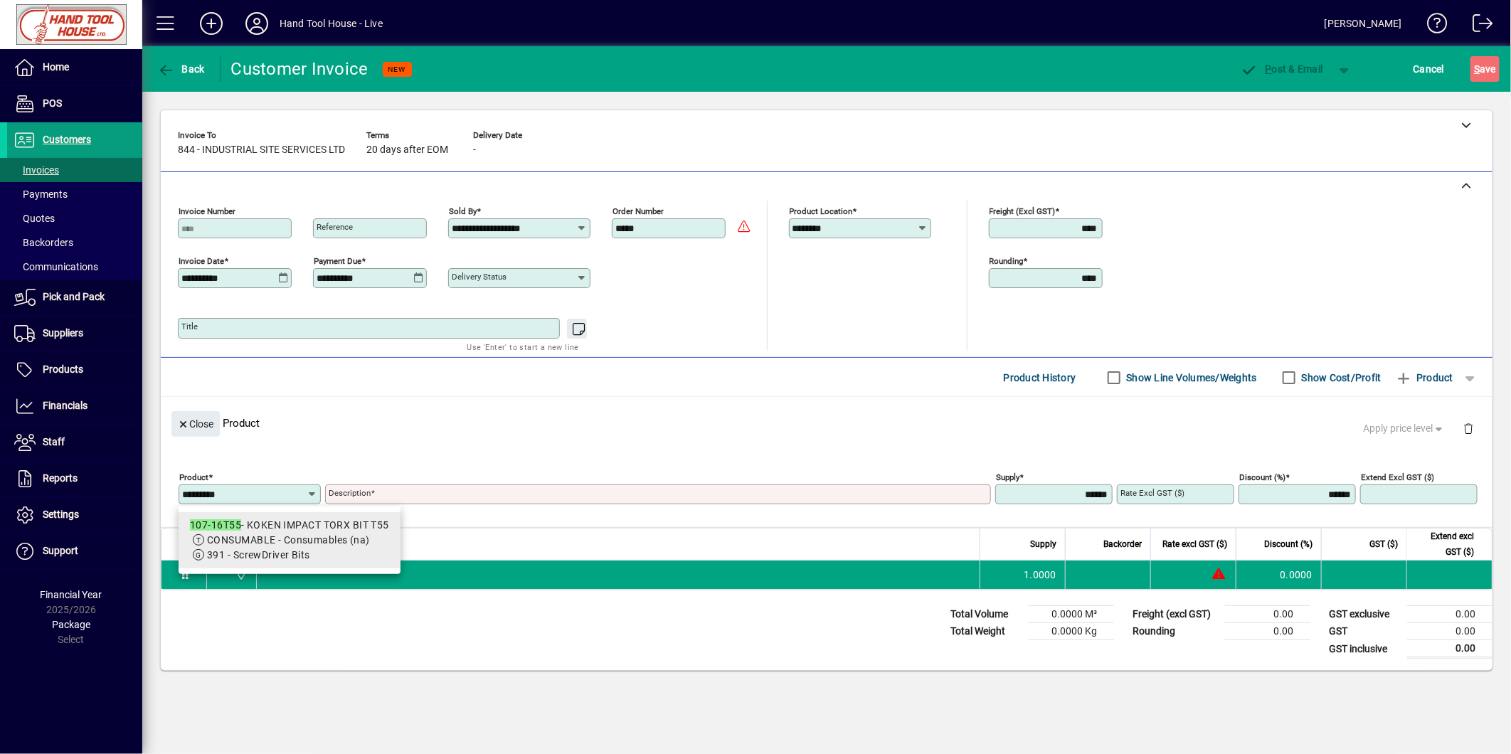  Describe the element at coordinates (1468, 428) in the screenshot. I see `app-page-header-button: Delete` at that location.